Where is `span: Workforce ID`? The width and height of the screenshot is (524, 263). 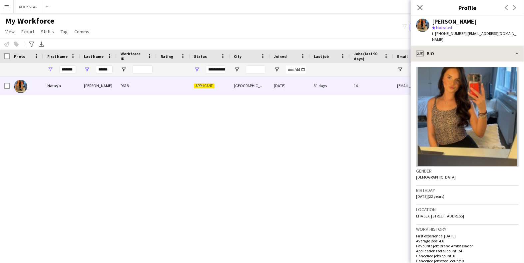 span: Workforce ID is located at coordinates (132, 56).